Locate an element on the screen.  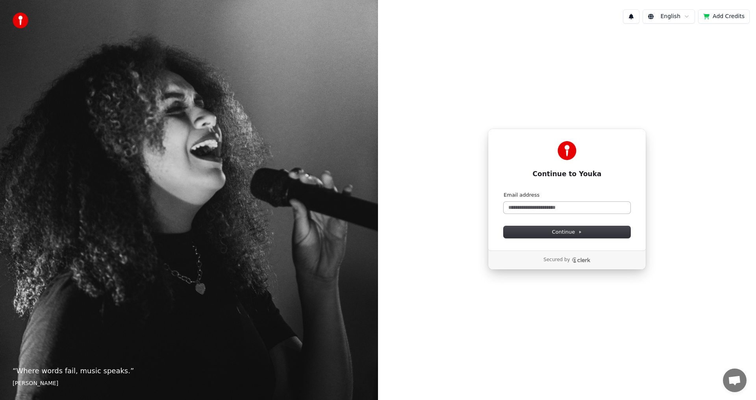
span: Continue is located at coordinates (567, 232).